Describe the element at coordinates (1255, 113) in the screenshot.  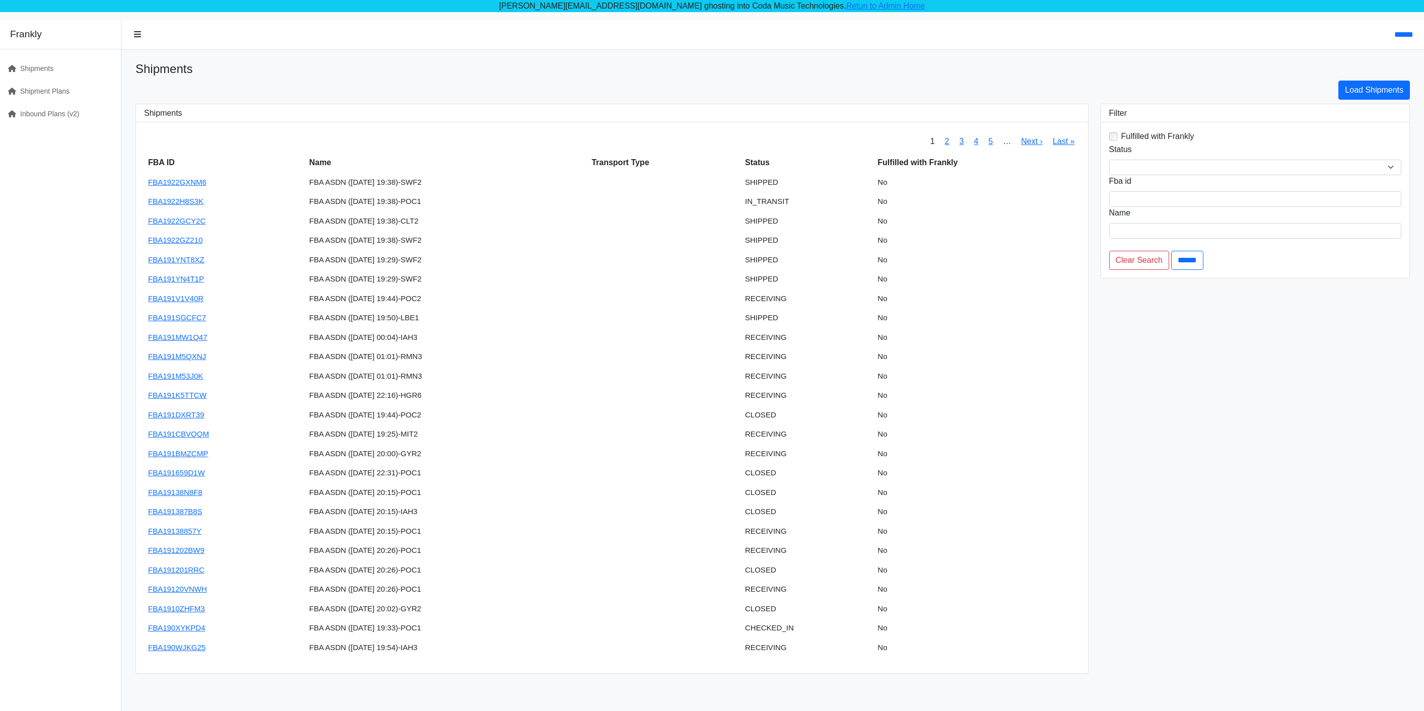
I see `h3: Filter` at that location.